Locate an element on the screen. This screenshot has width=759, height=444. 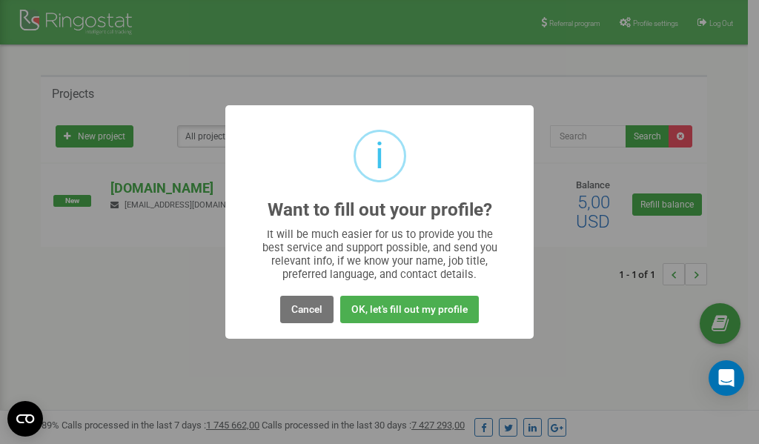
div: Open Intercom Messenger is located at coordinates (726, 378).